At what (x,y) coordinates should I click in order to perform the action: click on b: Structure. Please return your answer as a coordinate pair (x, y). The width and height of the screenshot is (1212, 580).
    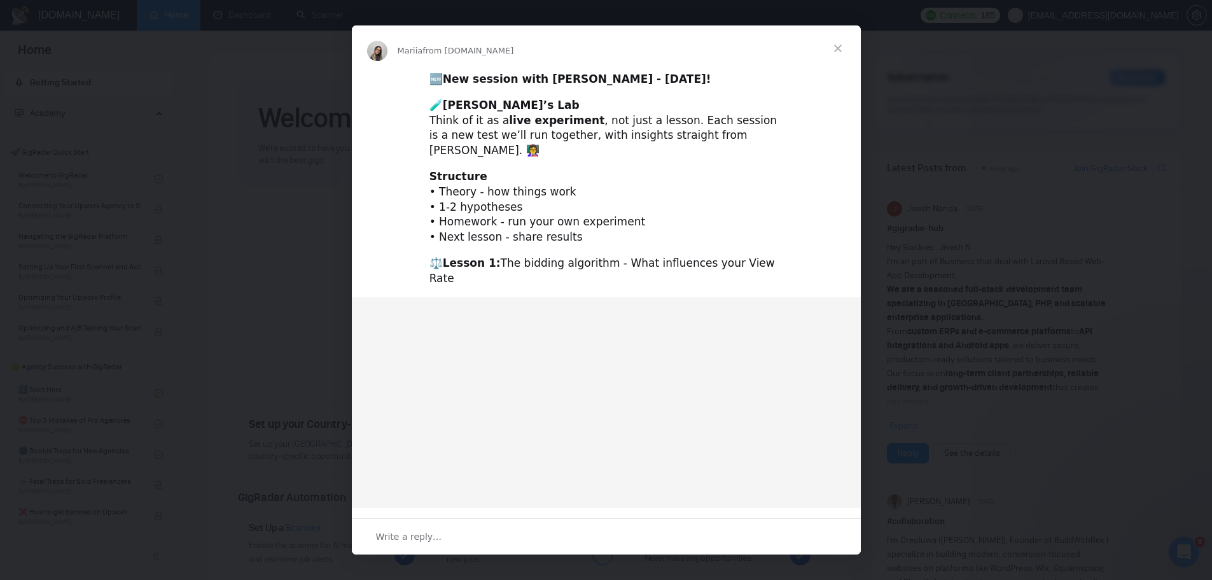
    Looking at the image, I should click on (458, 176).